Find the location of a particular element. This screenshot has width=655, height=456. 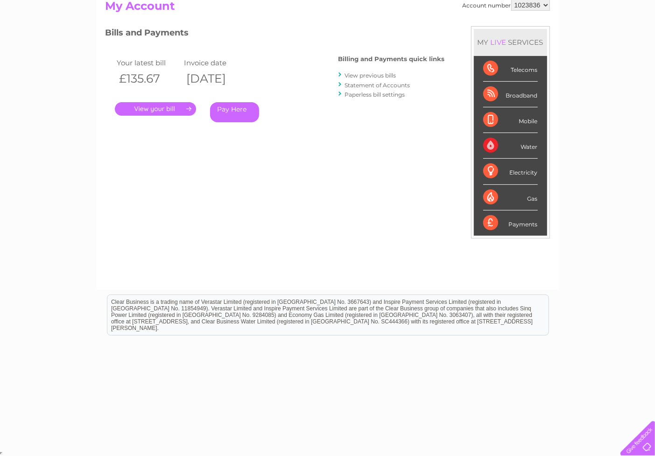

div: Electricity is located at coordinates (510, 171).